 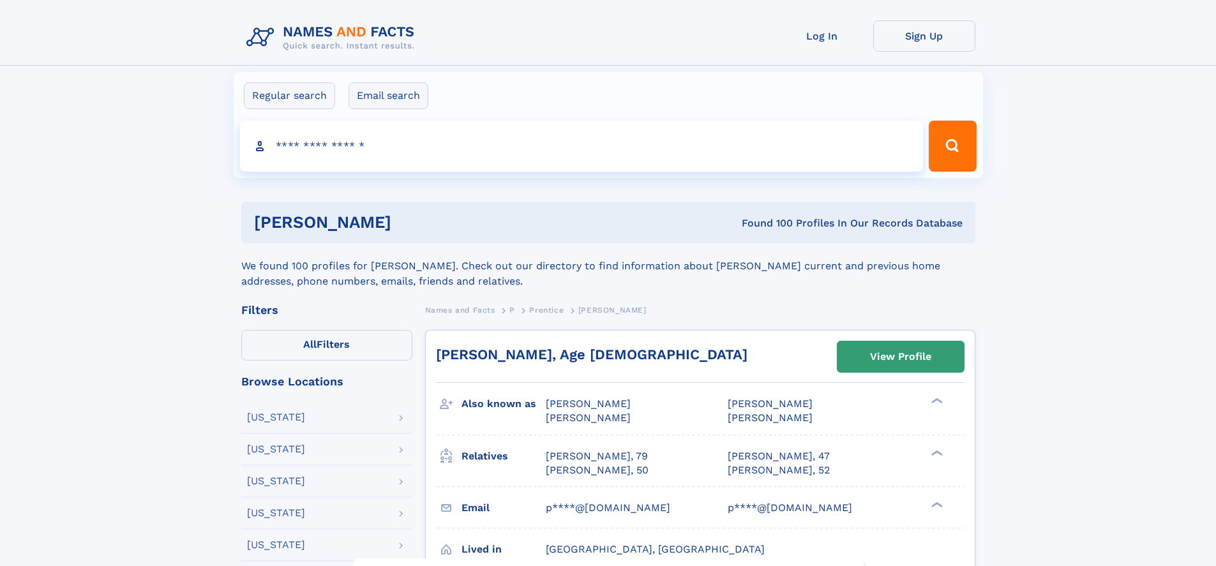 I want to click on div: Filters, so click(x=327, y=310).